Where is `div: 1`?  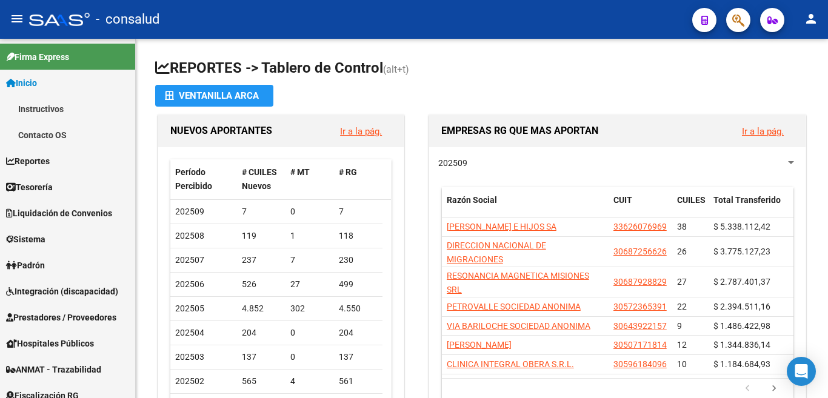 div: 1 is located at coordinates (310, 236).